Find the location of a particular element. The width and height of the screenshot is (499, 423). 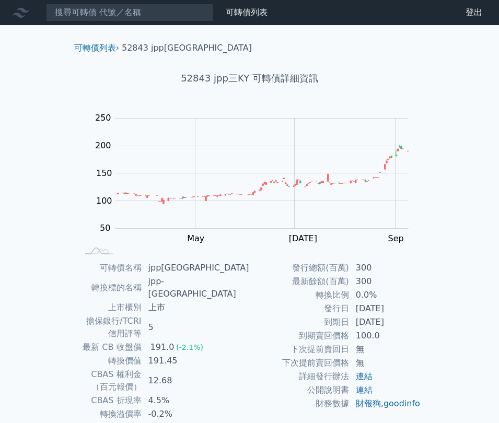

td: CBAS 折現率 is located at coordinates (110, 401).